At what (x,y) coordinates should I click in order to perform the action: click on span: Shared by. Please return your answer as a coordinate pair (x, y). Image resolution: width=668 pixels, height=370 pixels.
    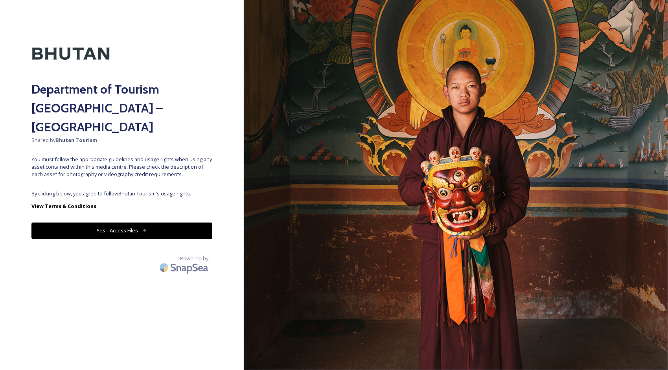
    Looking at the image, I should click on (122, 140).